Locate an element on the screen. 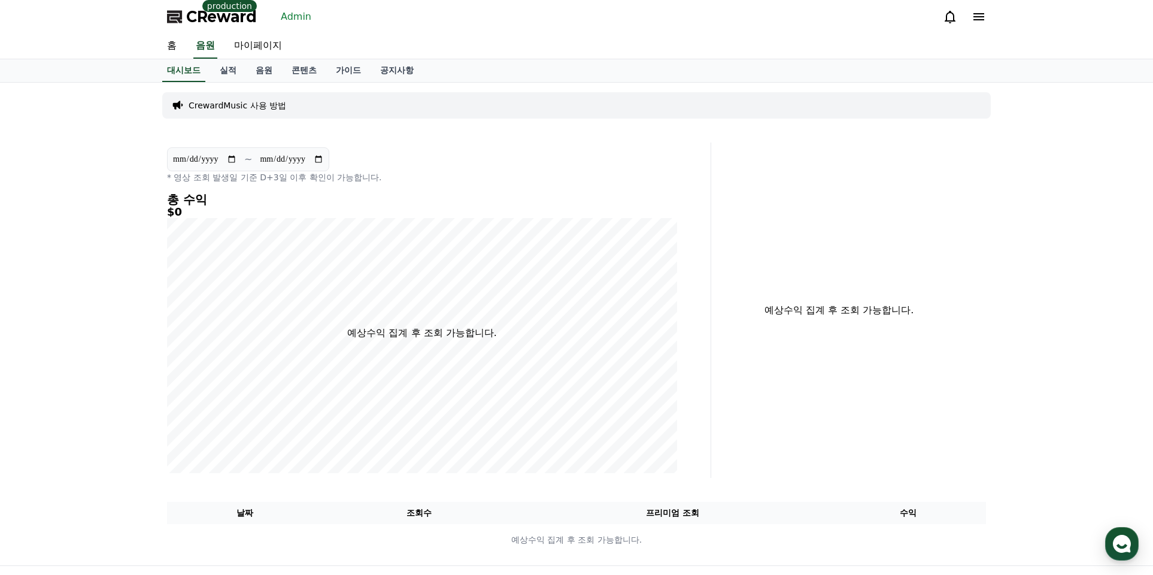  a: CReward is located at coordinates (212, 17).